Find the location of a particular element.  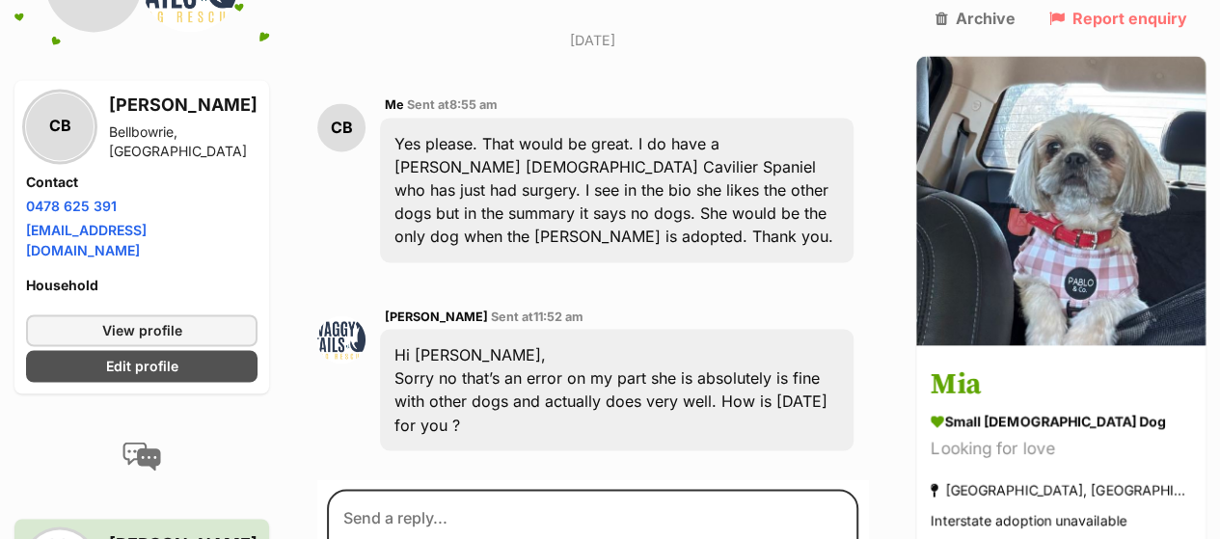

img: Ruth Christodoulou profile pic is located at coordinates (342, 340).